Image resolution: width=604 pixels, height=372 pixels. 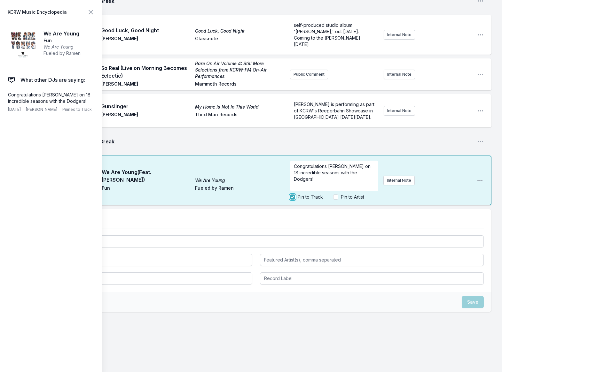 What do you see at coordinates (140, 279) in the screenshot?
I see `input: Album Title` at bounding box center [140, 279].